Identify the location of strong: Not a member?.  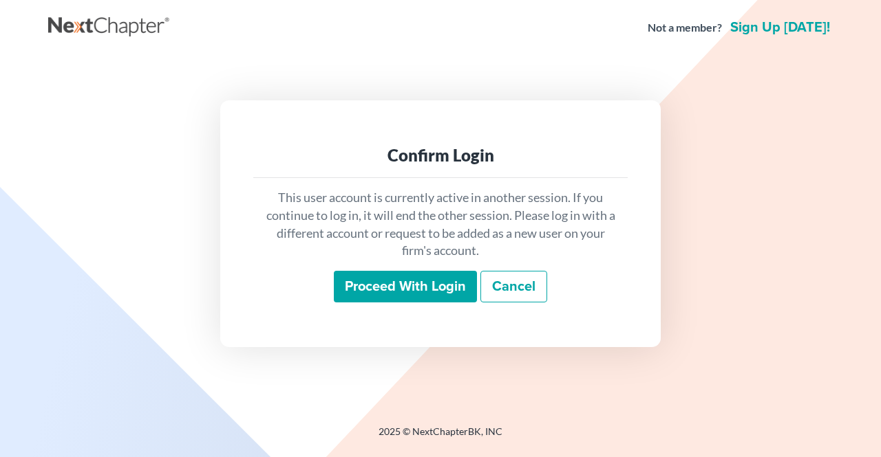
(684, 28).